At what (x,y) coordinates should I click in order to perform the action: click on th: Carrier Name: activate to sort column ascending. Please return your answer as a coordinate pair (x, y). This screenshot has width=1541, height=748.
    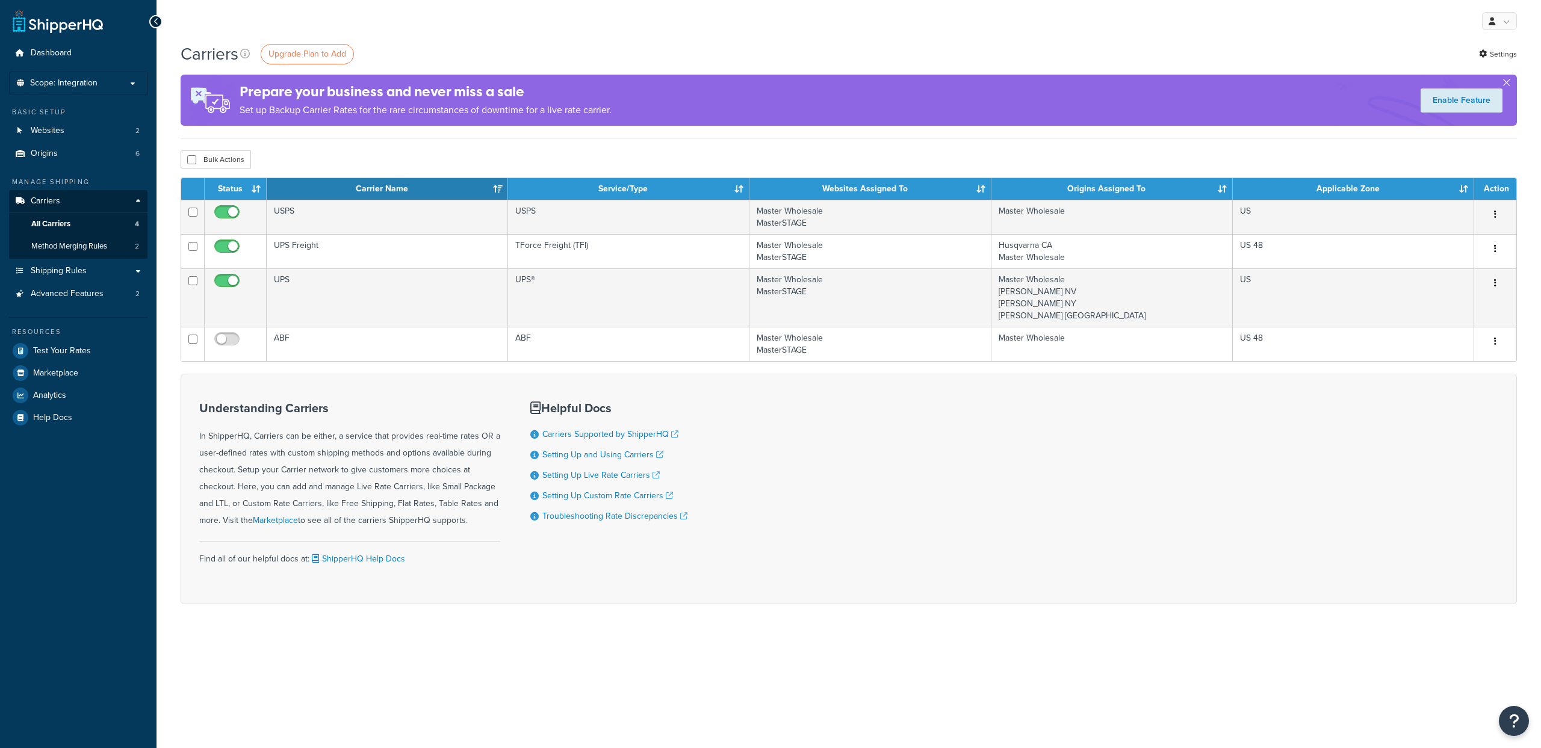
    Looking at the image, I should click on (387, 189).